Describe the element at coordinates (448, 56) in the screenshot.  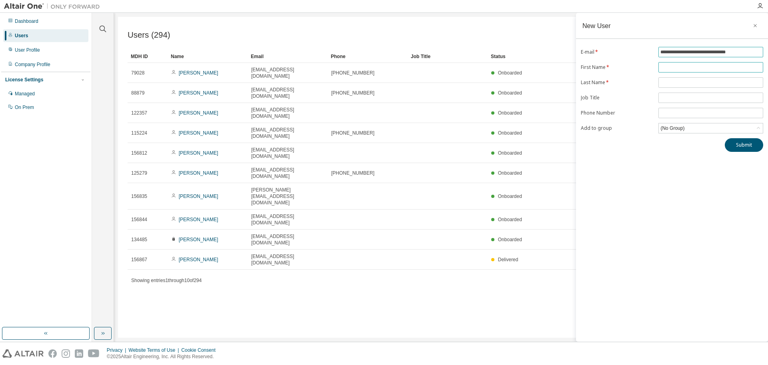
I see `div: Job Title` at that location.